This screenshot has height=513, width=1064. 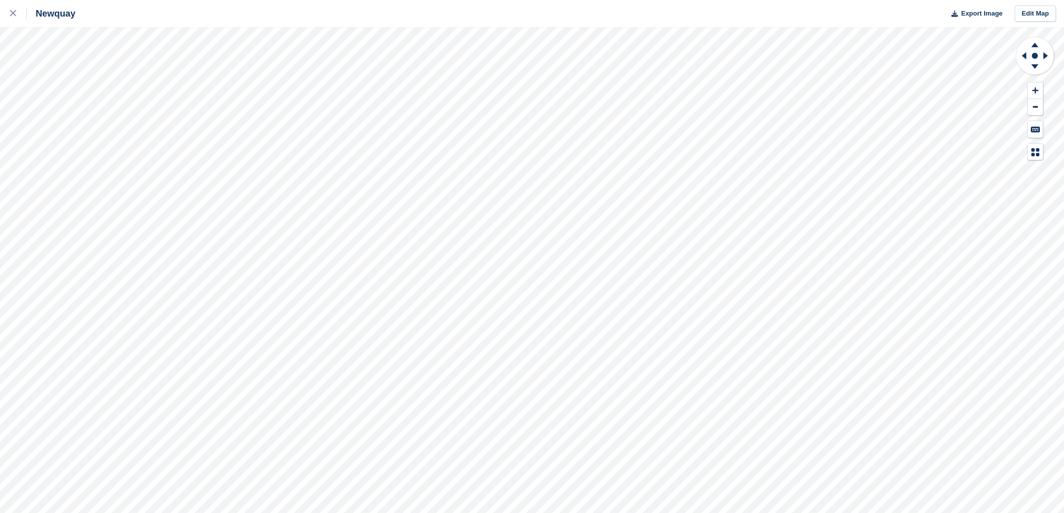 What do you see at coordinates (981, 14) in the screenshot?
I see `span: Export Image` at bounding box center [981, 14].